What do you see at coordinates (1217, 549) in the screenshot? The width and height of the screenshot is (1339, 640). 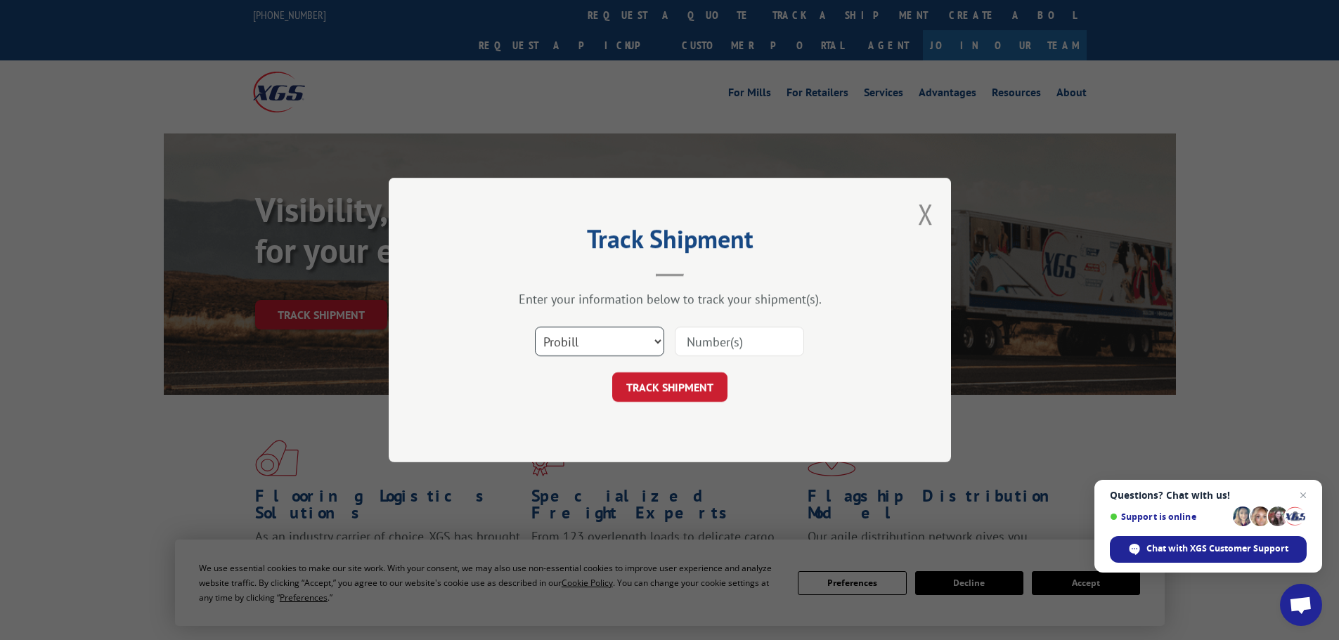 I see `span: Chat with XGS Customer Support` at bounding box center [1217, 549].